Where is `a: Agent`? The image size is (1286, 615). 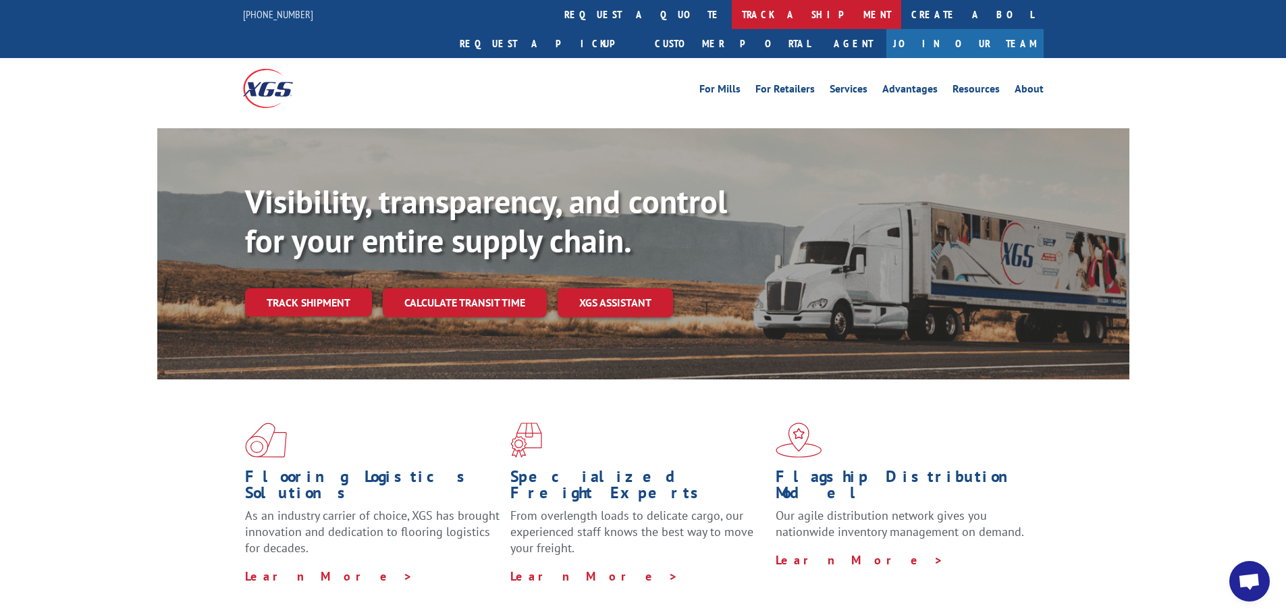
a: Agent is located at coordinates (854, 43).